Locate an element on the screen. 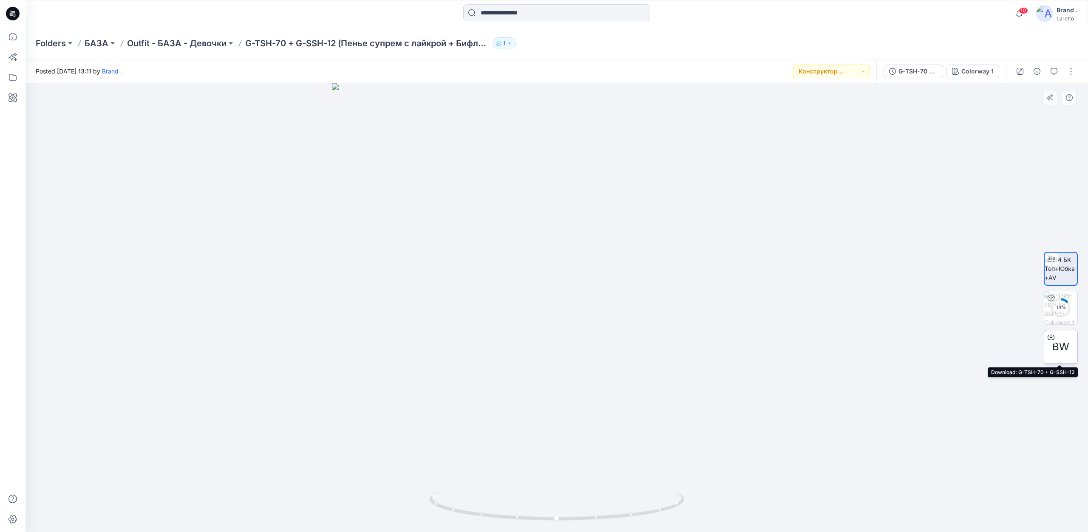 This screenshot has height=532, width=1088. p: G-TSH-70 + G-SSH-12 (Пенье супрем с лайкрой + Бифлекс) is located at coordinates (367, 43).